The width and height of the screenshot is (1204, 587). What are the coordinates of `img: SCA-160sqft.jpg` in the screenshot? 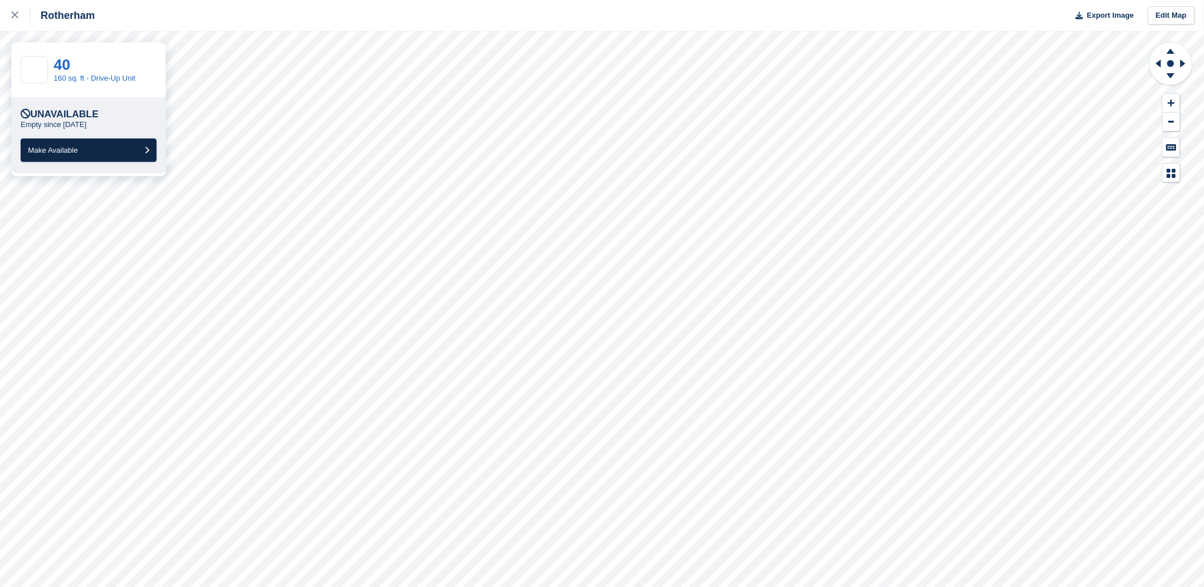 It's located at (34, 70).